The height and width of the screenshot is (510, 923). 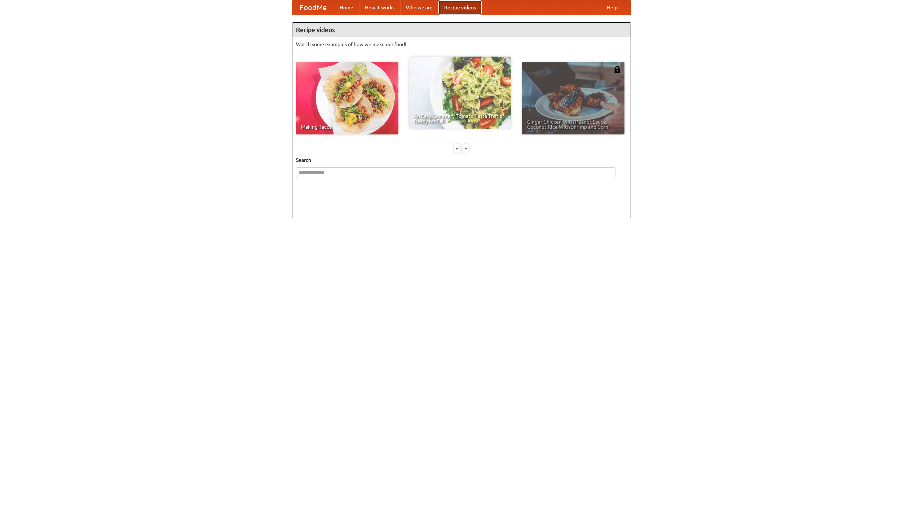 What do you see at coordinates (347, 98) in the screenshot?
I see `a: Making Tacos` at bounding box center [347, 98].